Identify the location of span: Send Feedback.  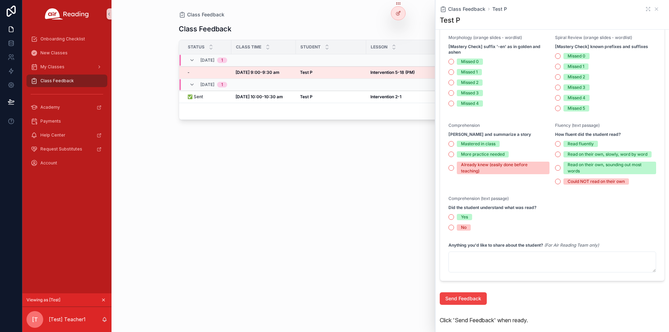
(463, 299).